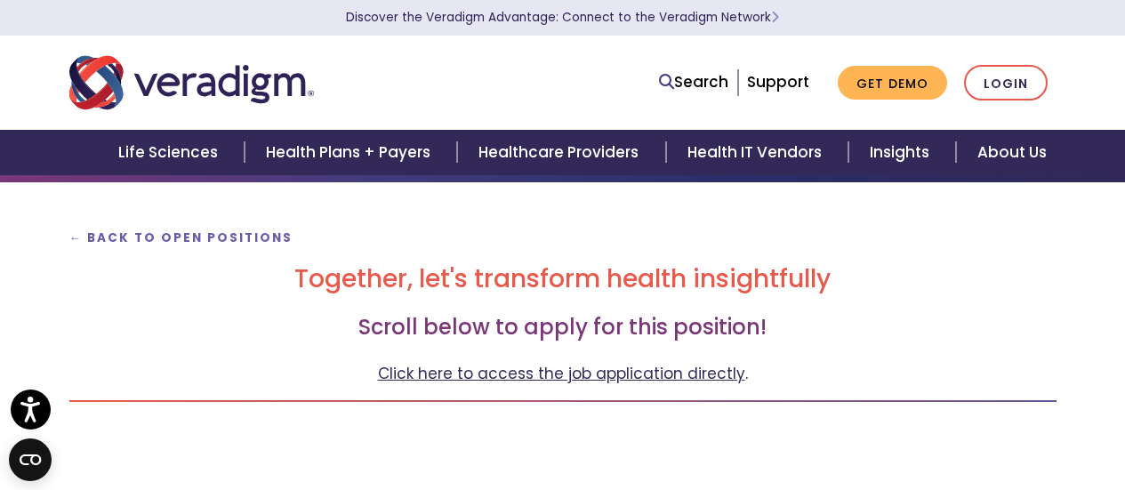 This screenshot has height=490, width=1125. Describe the element at coordinates (171, 152) in the screenshot. I see `a: Life Sciences` at that location.